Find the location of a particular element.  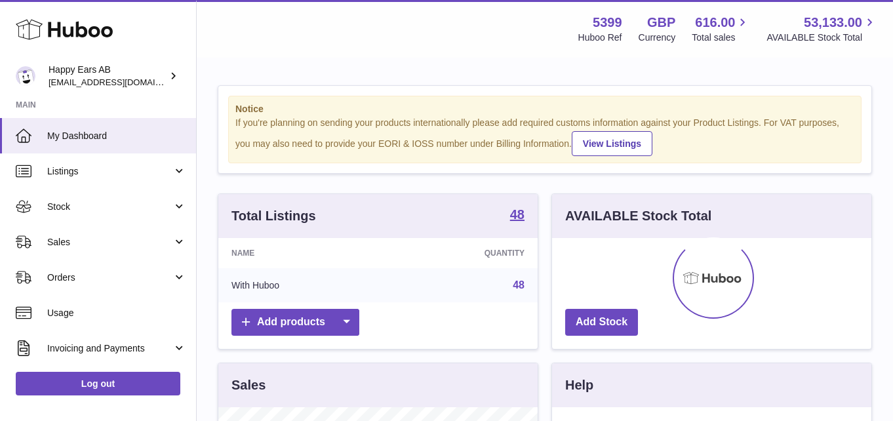

span: Total sales is located at coordinates (720, 37).